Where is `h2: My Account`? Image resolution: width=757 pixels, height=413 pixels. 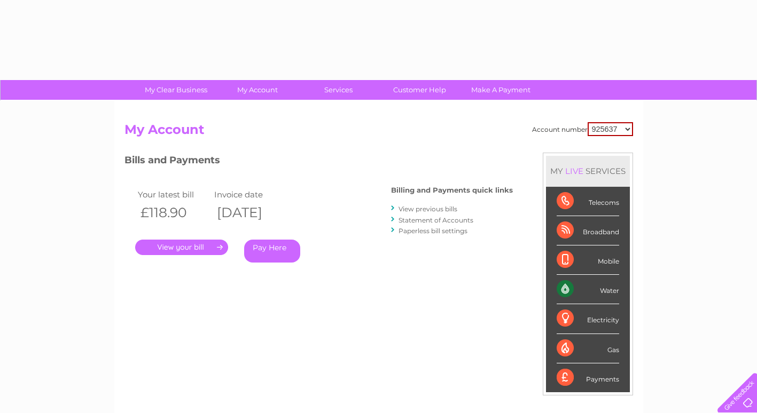
h2: My Account is located at coordinates (379, 132).